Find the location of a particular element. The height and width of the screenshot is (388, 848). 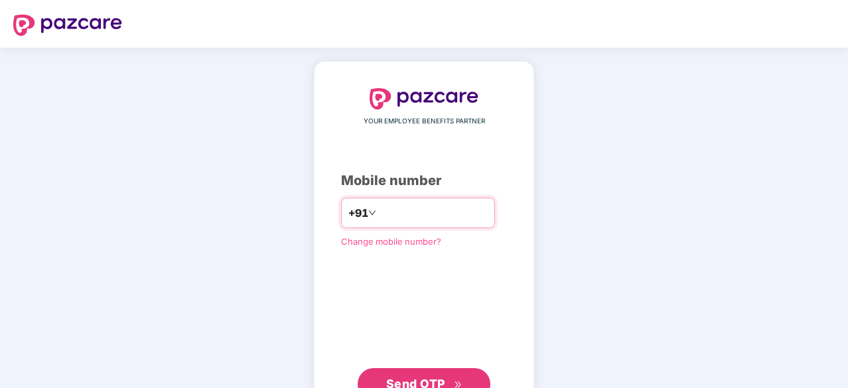

a: Change mobile number? is located at coordinates (391, 241).